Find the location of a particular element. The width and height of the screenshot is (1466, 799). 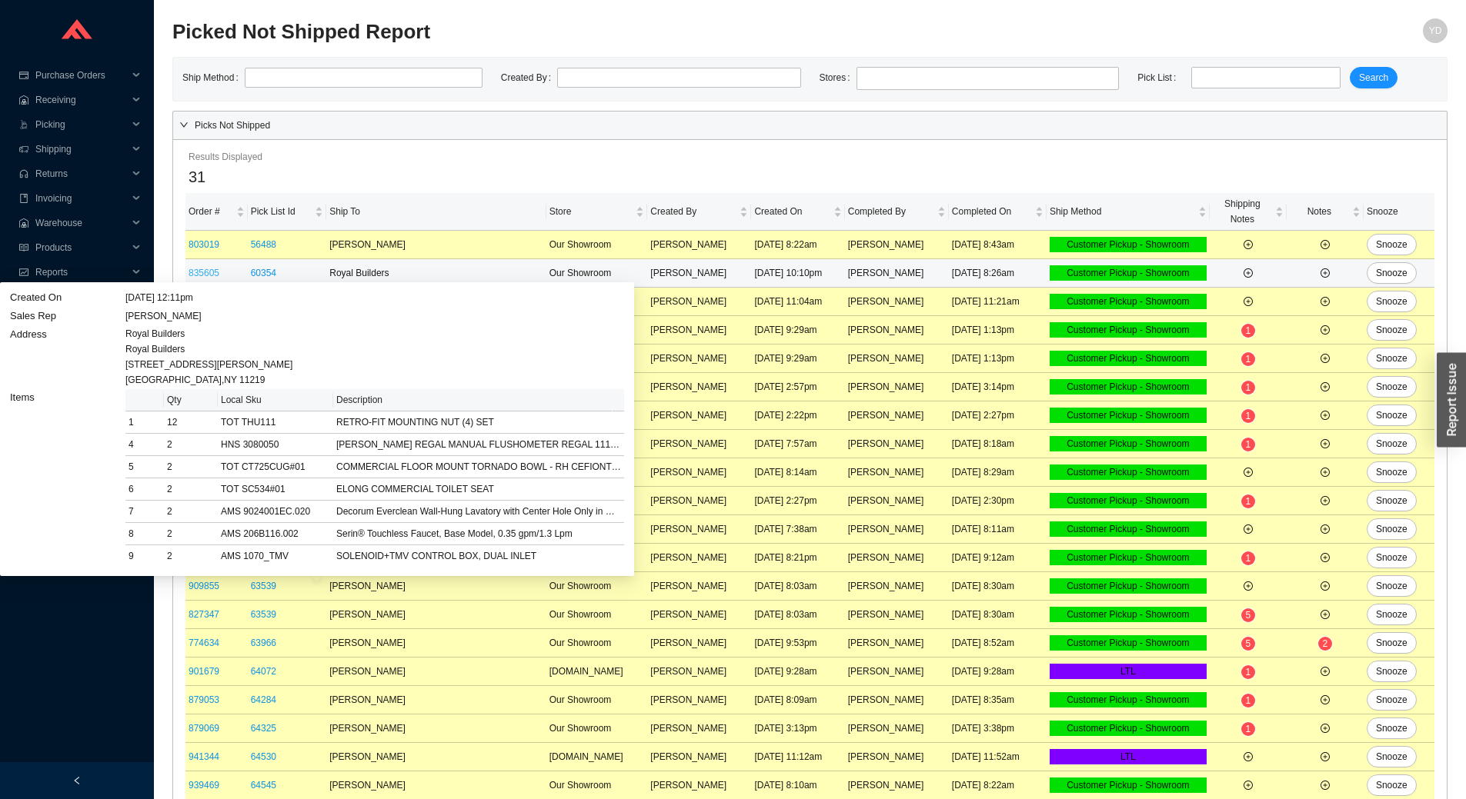

span: Completed By is located at coordinates (891, 212).